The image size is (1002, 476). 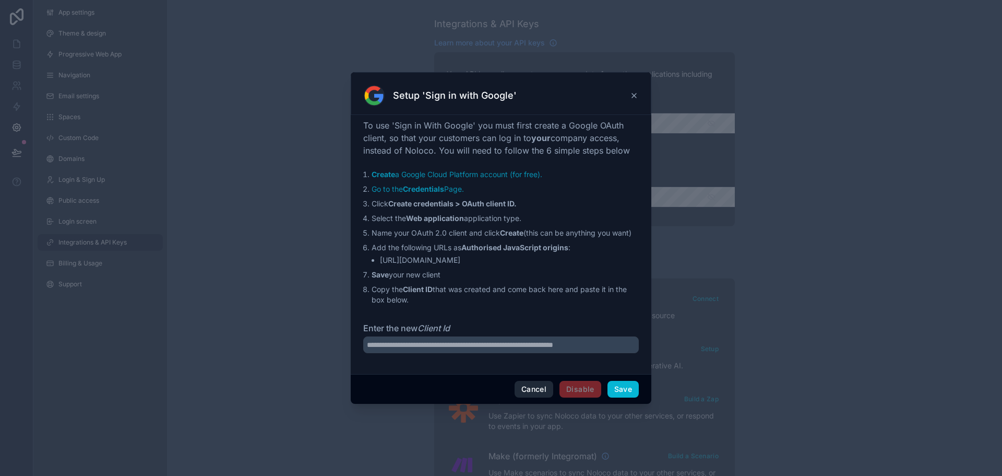 What do you see at coordinates (374, 96) in the screenshot?
I see `img: Google Sign in` at bounding box center [374, 96].